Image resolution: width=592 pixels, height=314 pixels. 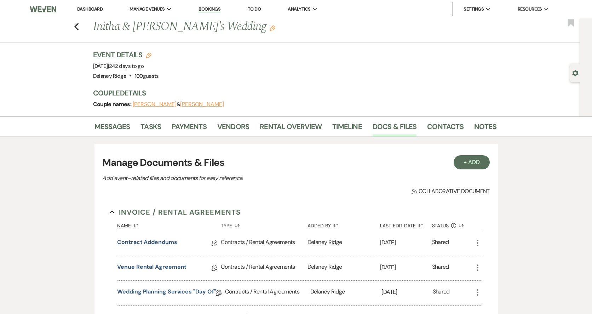 What do you see at coordinates (151, 129) in the screenshot?
I see `a: Tasks` at bounding box center [151, 129].